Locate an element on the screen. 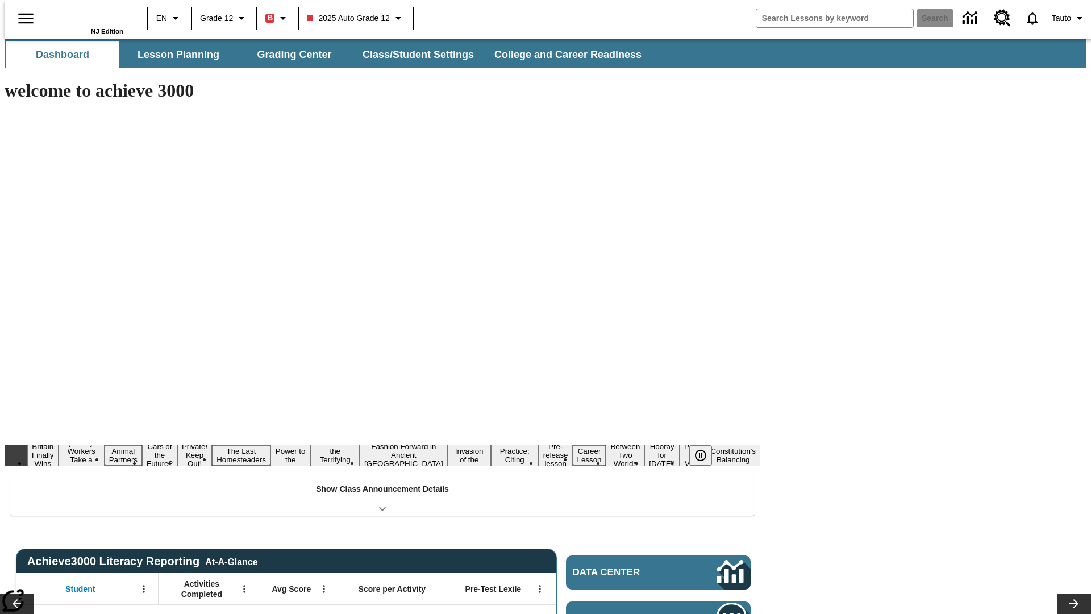  div: Show Class Announcement Details is located at coordinates (382, 495).